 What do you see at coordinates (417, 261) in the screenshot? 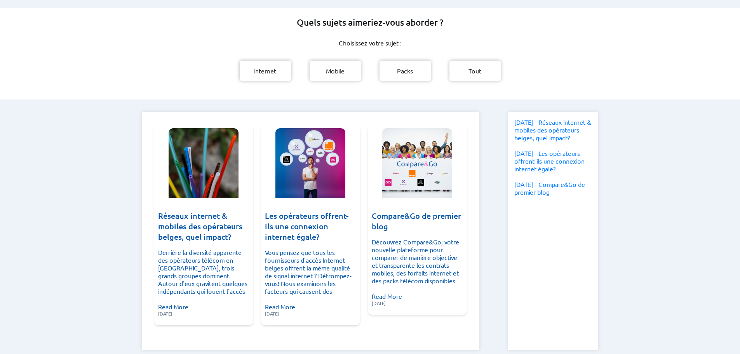
I see `p: Découvrez Compare&Go, votre nouvelle plateforme pour comparer de manière objective et transparent...` at bounding box center [417, 261].